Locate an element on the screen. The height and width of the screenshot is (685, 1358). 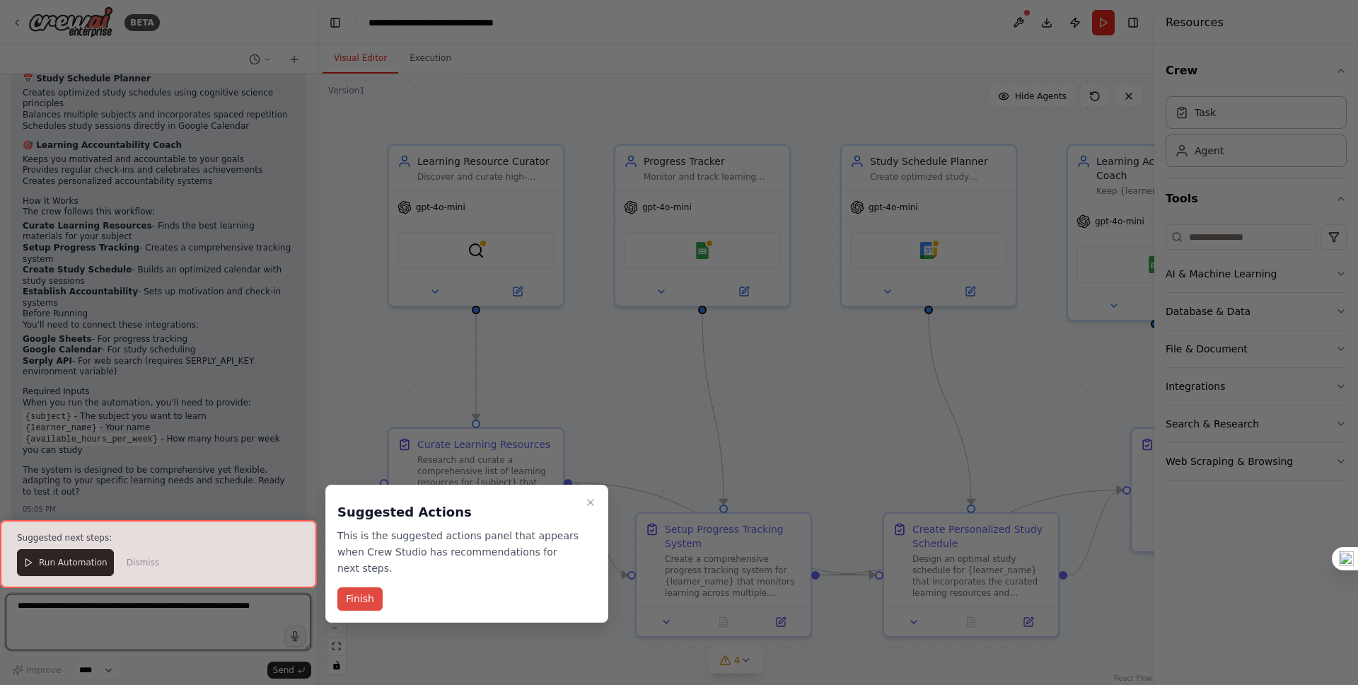
h3: Suggested Actions is located at coordinates (458, 512).